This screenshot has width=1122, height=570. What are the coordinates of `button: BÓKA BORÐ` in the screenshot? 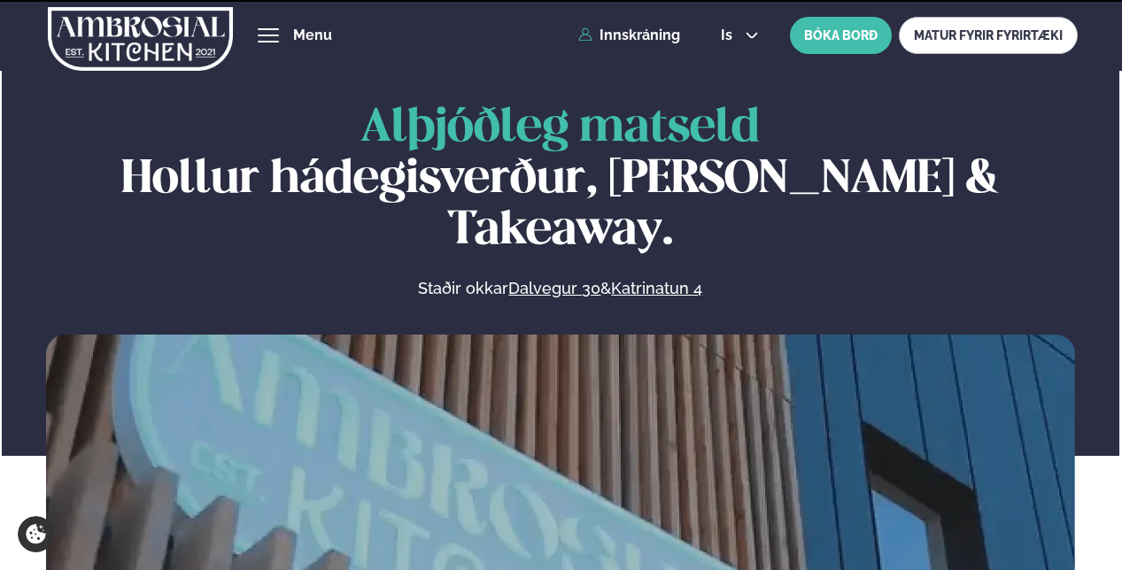 It's located at (841, 35).